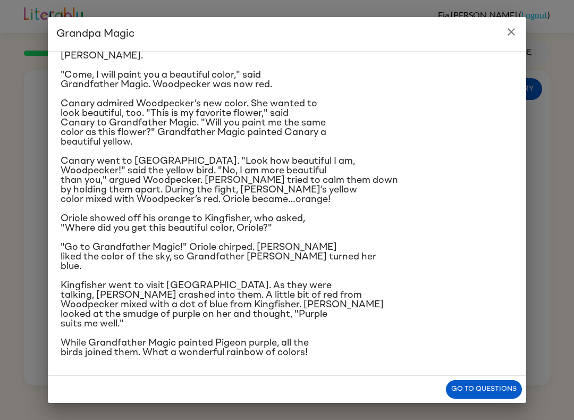 The height and width of the screenshot is (420, 574). I want to click on span: Canary admired Woodpecker’s new color. She wanted to look beautiful, too. "This is my favorite fl..., so click(193, 123).